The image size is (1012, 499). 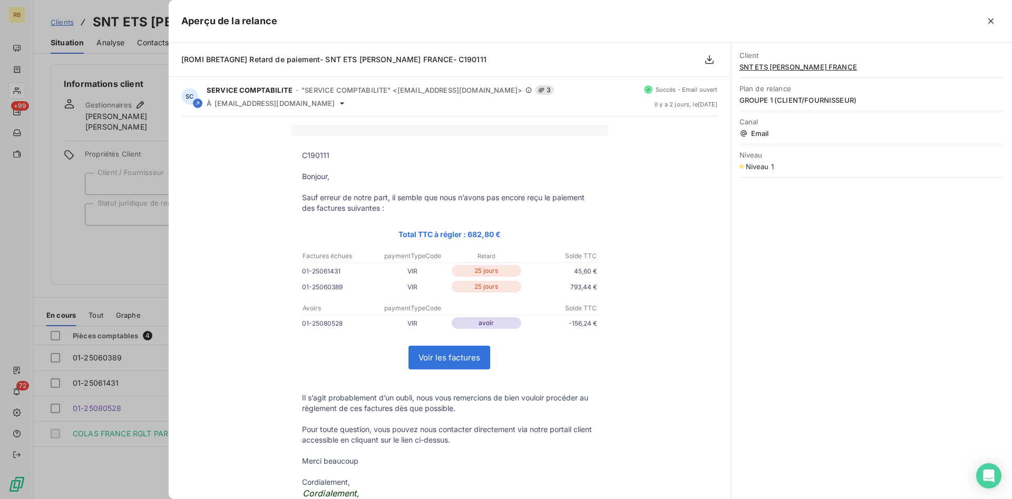 I want to click on p: 45,60 €, so click(x=560, y=271).